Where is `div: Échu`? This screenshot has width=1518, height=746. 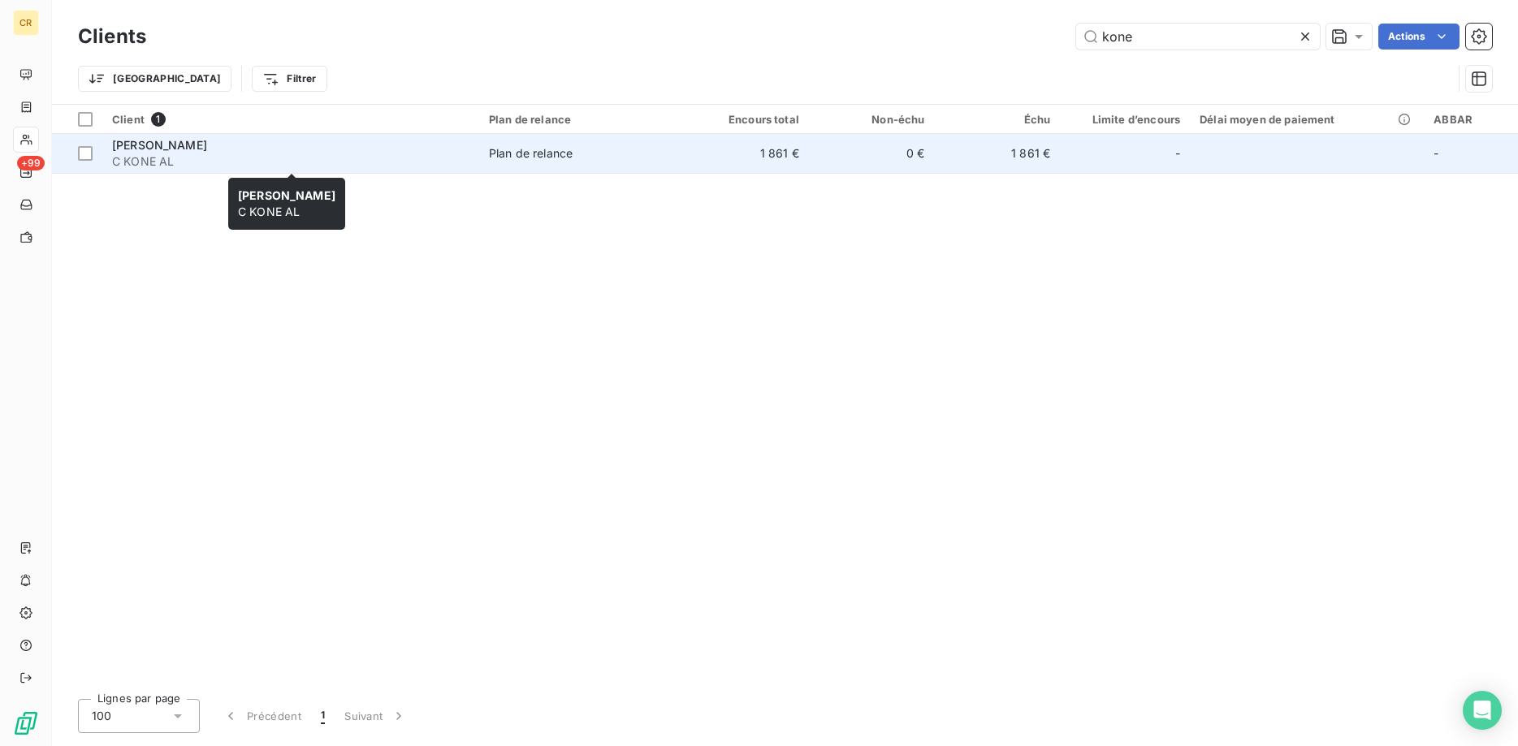 div: Échu is located at coordinates (997, 119).